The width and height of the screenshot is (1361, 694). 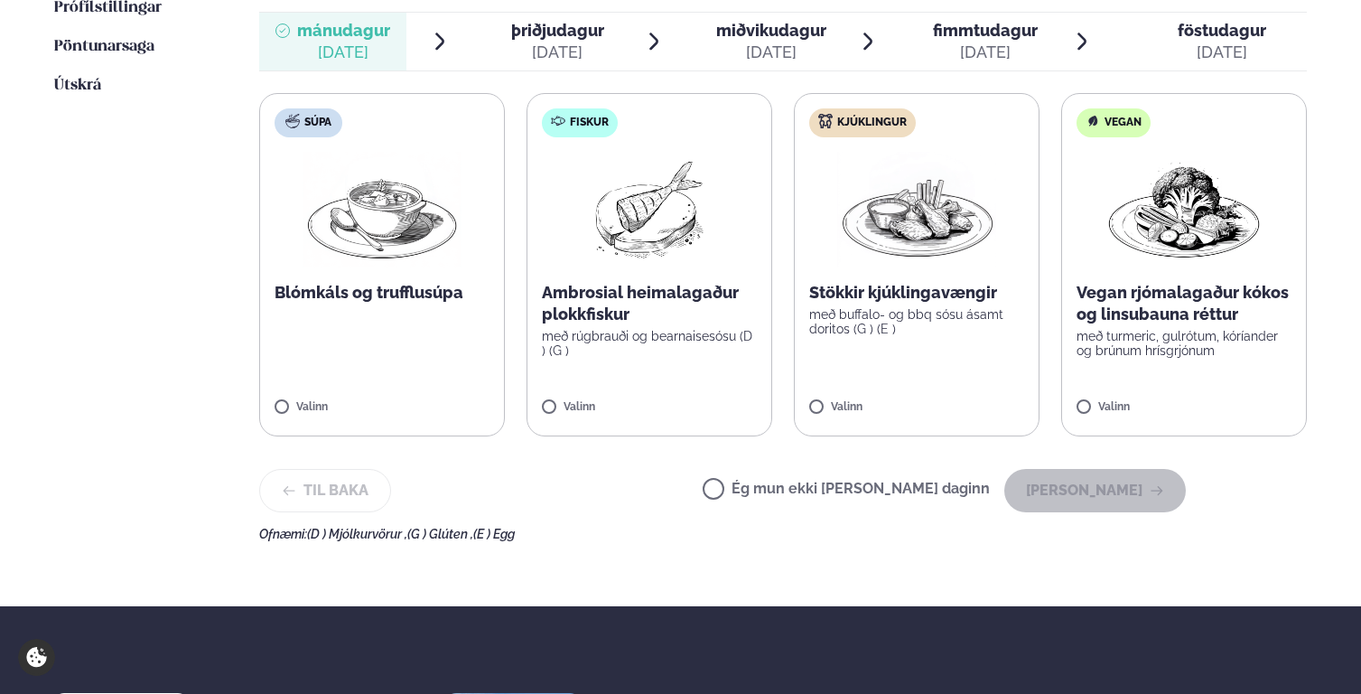 What do you see at coordinates (325, 491) in the screenshot?
I see `button: Til baka` at bounding box center [325, 491].